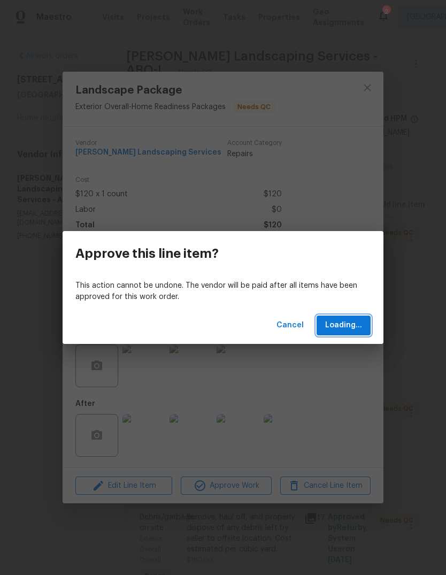 This screenshot has height=575, width=446. Describe the element at coordinates (223, 292) in the screenshot. I see `p: This action cannot be undone. The vendor will be paid after all items have been approved for this...` at that location.